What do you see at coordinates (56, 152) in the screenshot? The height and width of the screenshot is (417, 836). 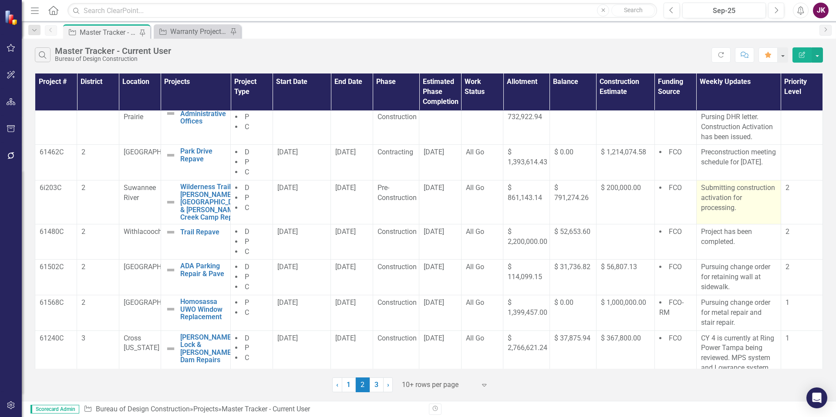 I see `p: 61462C` at bounding box center [56, 152].